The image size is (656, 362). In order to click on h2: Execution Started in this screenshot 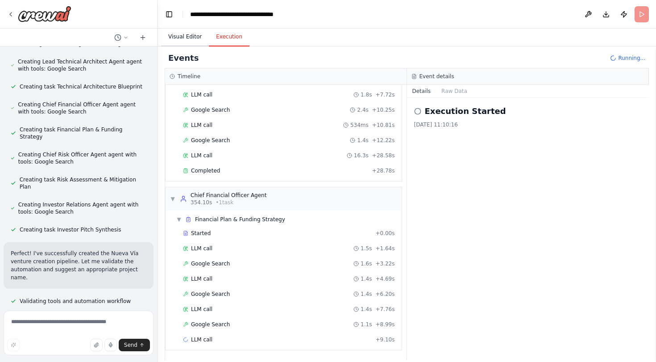, I will do `click(466, 111)`.